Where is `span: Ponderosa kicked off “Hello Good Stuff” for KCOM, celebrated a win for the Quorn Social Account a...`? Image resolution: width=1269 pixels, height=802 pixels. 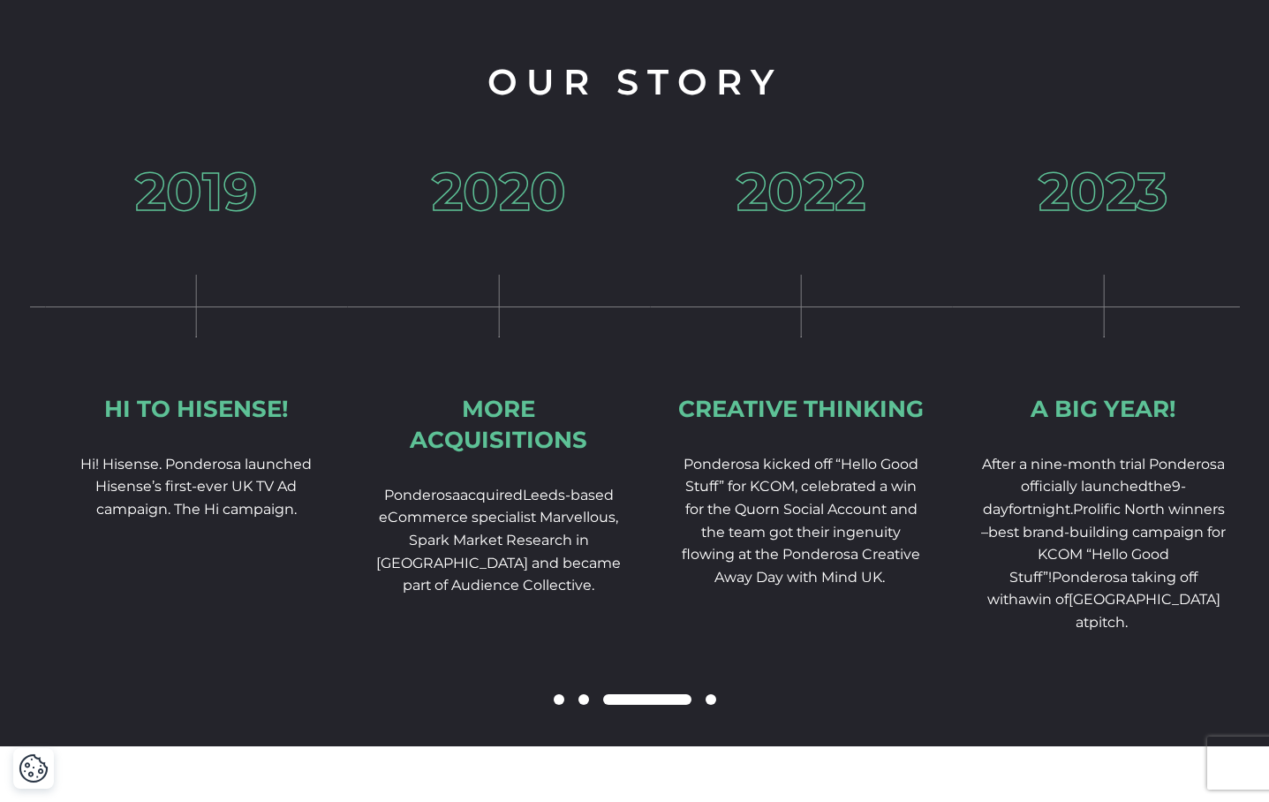 span: Ponderosa kicked off “Hello Good Stuff” for KCOM, celebrated a win for the Quorn Social Account a... is located at coordinates (801, 520).